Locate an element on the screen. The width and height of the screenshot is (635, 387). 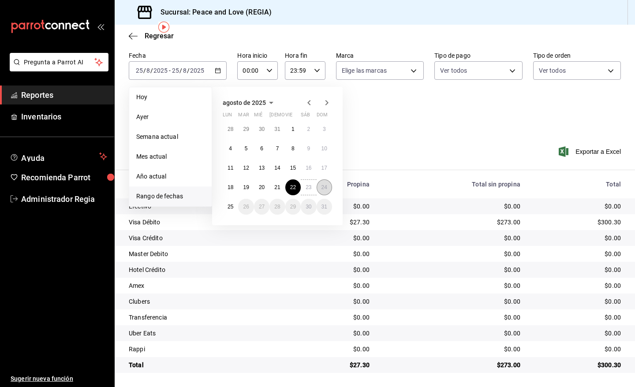
abbr: 5 de agosto de 2025 is located at coordinates (246, 149).